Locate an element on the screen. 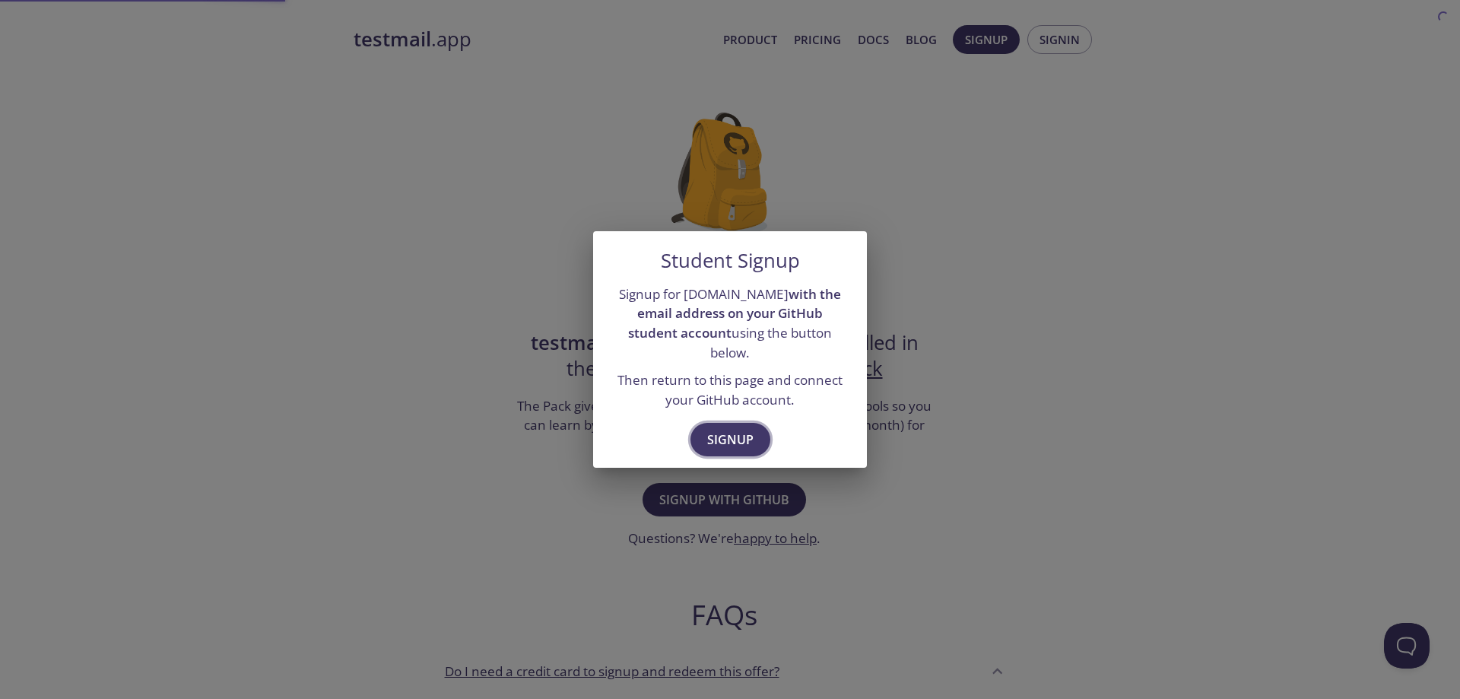 This screenshot has width=1460, height=699. p: Then return to this page and connect your GitHub account. is located at coordinates (730, 389).